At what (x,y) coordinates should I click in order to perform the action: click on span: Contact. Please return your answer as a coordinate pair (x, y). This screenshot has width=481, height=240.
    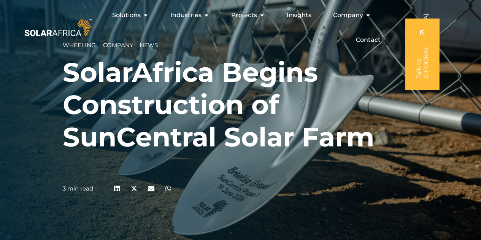
    Looking at the image, I should click on (368, 40).